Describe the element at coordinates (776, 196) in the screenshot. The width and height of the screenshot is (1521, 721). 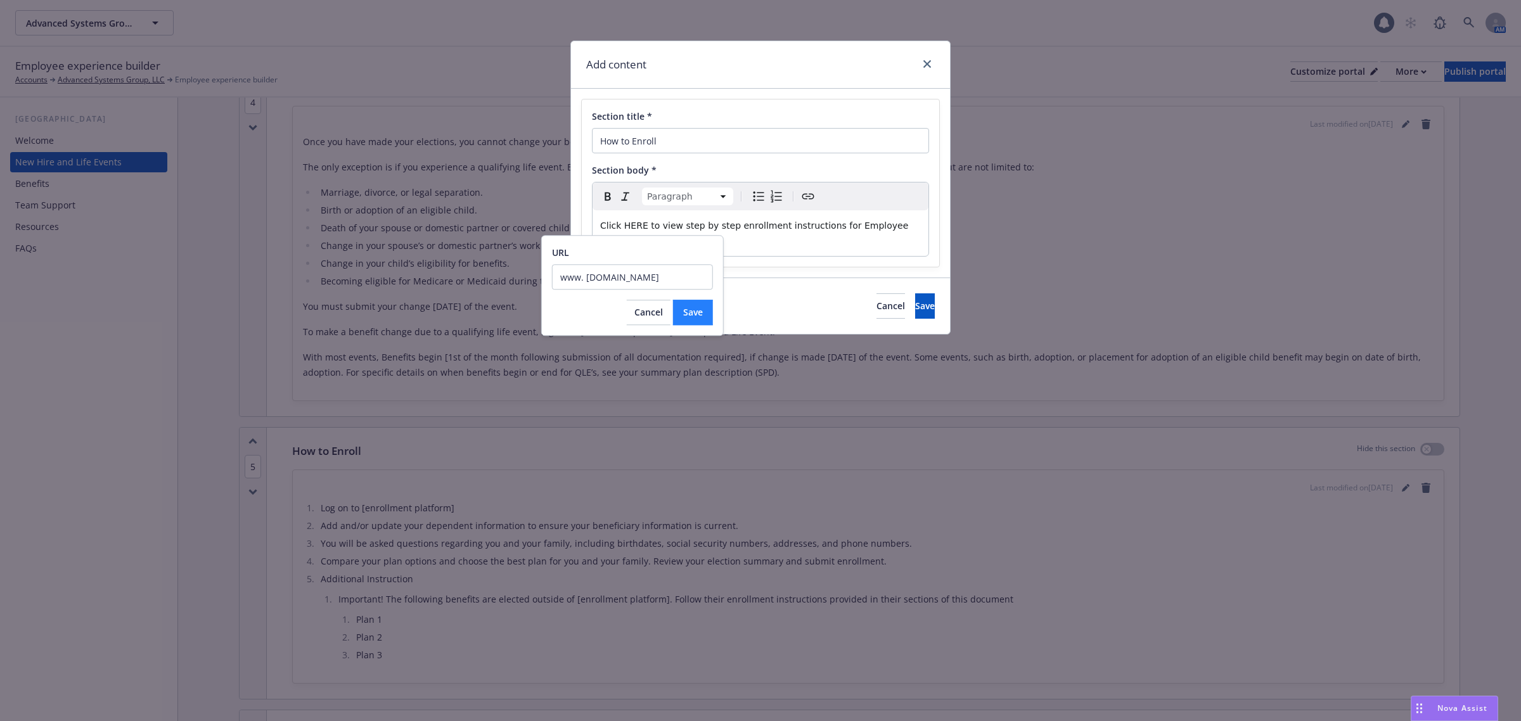
I see `button: Numbered list` at that location.